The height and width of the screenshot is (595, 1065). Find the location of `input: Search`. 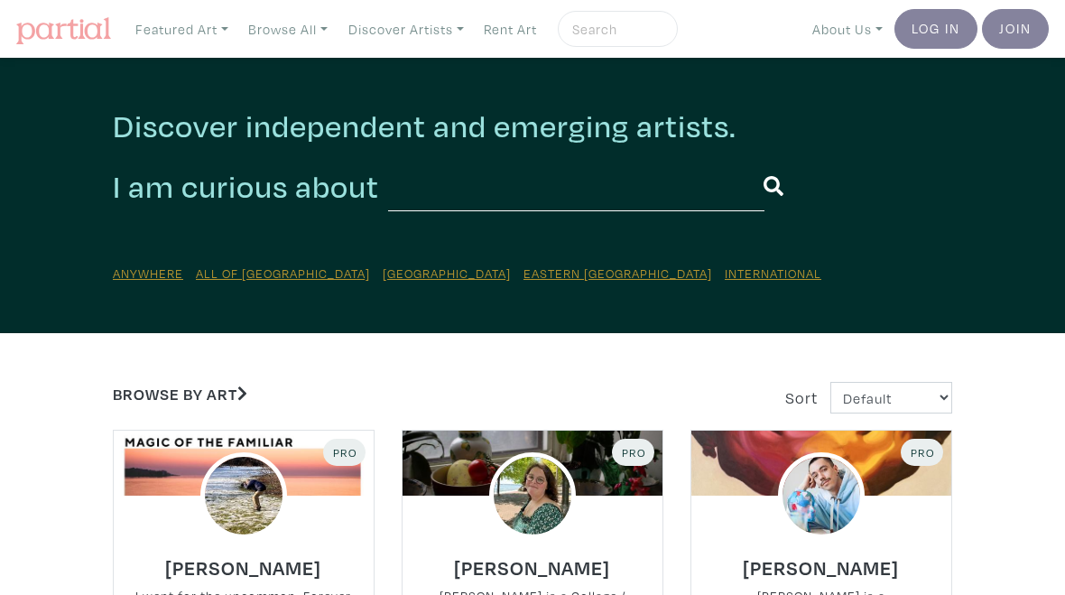

input: Search is located at coordinates (615, 29).